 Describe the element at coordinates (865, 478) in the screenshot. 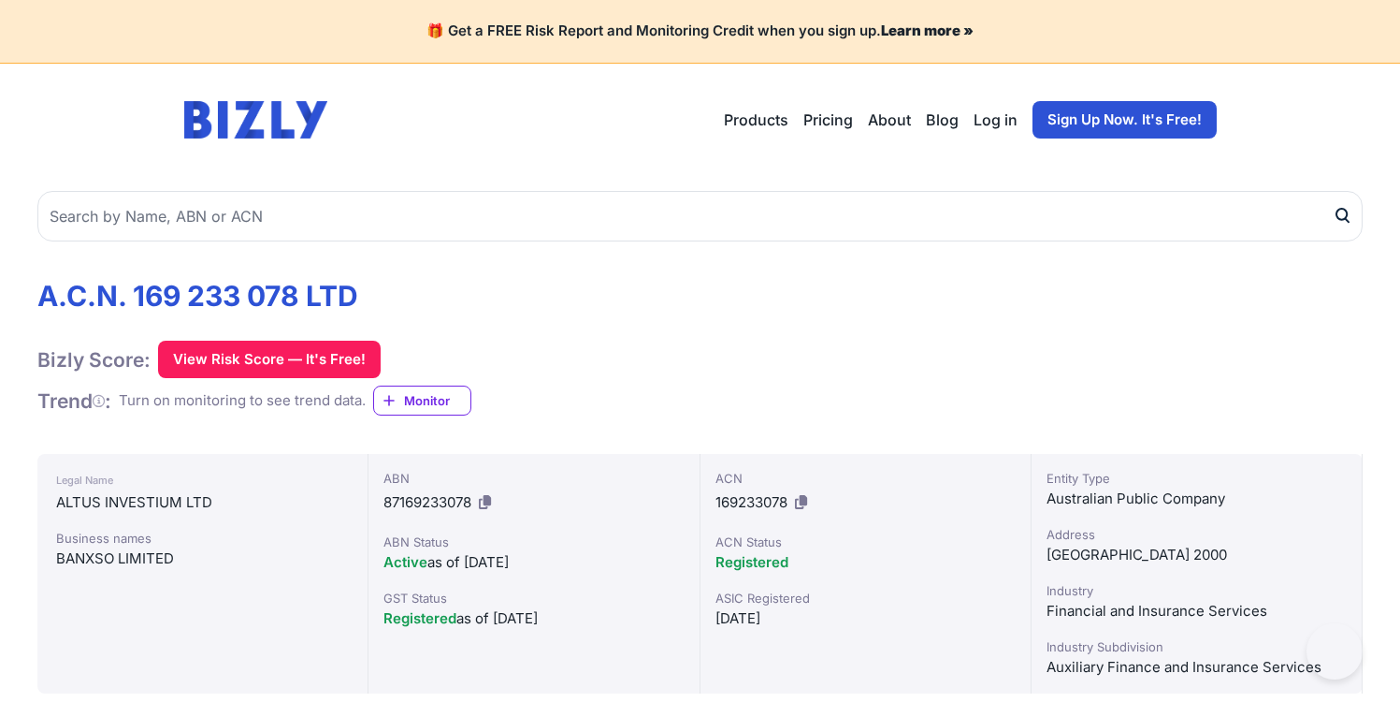

I see `div: ACN` at that location.